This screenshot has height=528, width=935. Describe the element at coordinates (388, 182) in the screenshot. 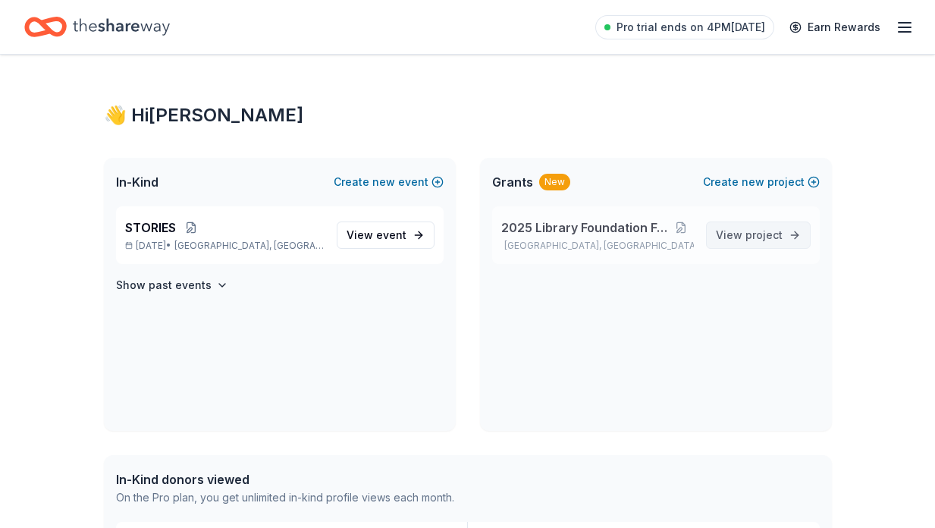

I see `button: Createnewevent` at that location.